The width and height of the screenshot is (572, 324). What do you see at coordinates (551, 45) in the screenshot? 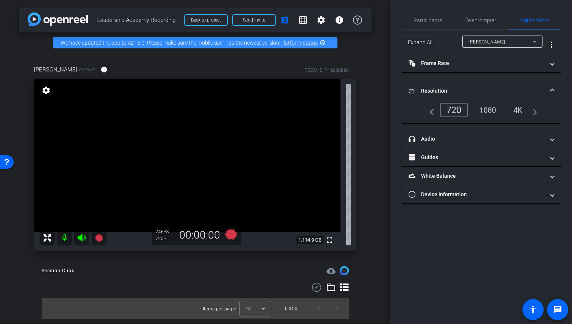
I see `mat-icon: more_vert` at bounding box center [551, 45].